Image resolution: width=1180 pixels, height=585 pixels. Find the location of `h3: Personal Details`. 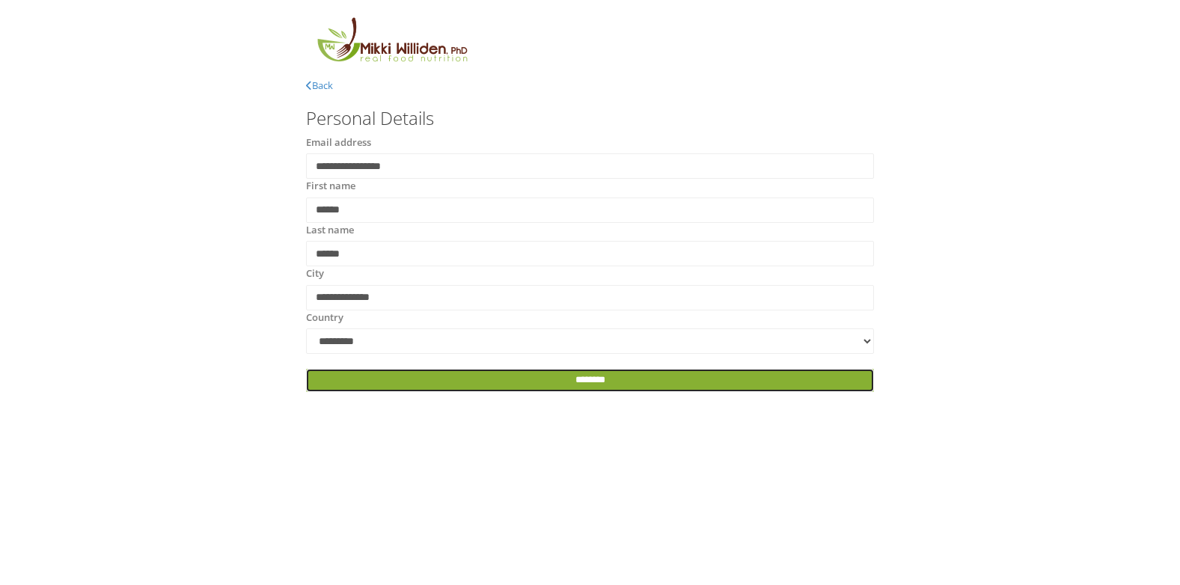

h3: Personal Details is located at coordinates (590, 118).